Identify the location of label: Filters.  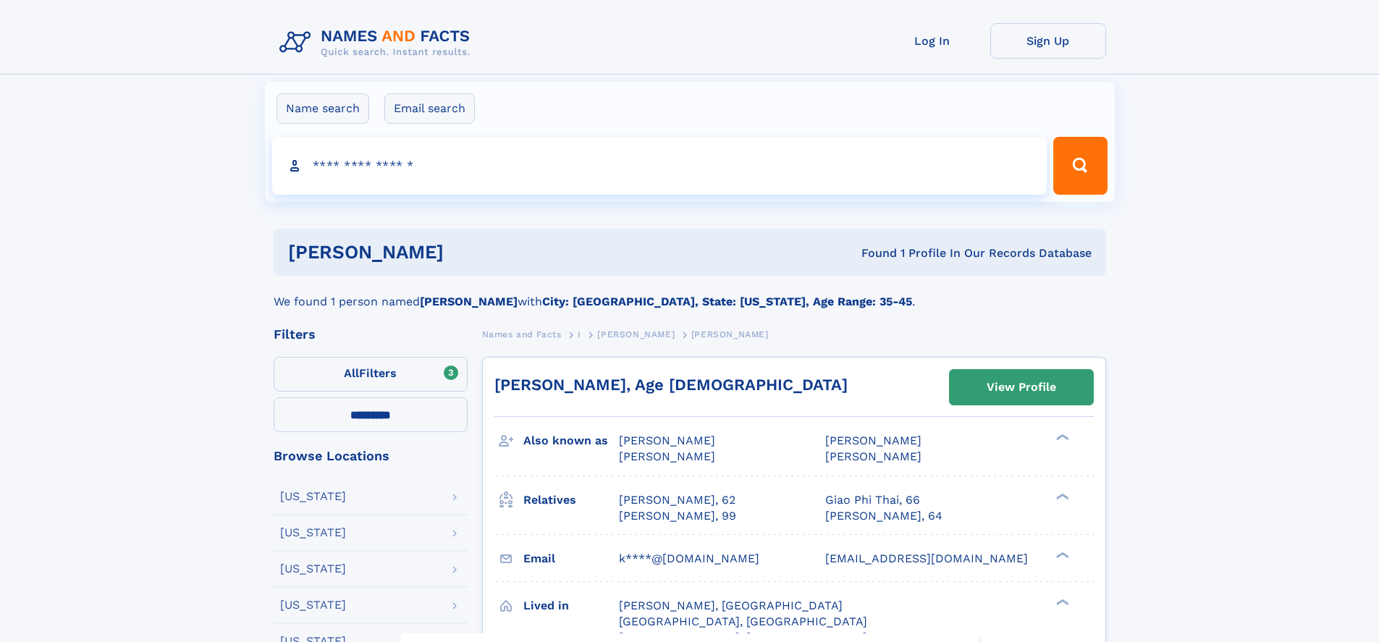
(371, 374).